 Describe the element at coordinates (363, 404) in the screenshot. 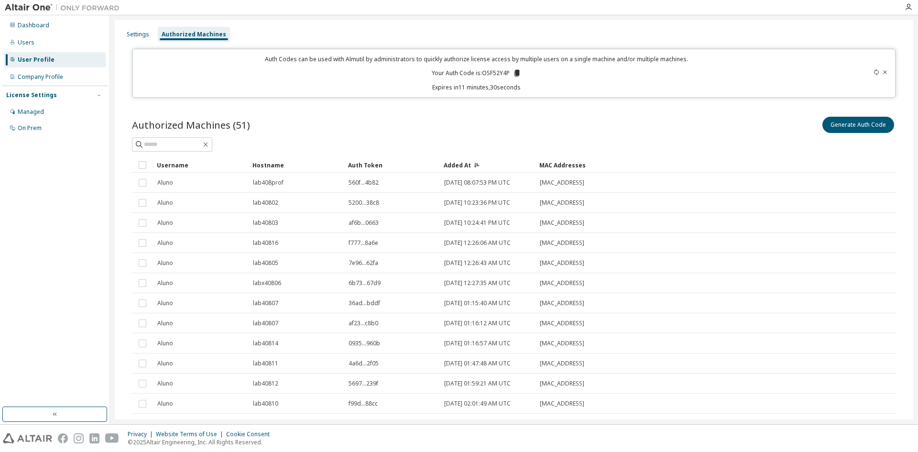

I see `span: f99d...88cc` at that location.